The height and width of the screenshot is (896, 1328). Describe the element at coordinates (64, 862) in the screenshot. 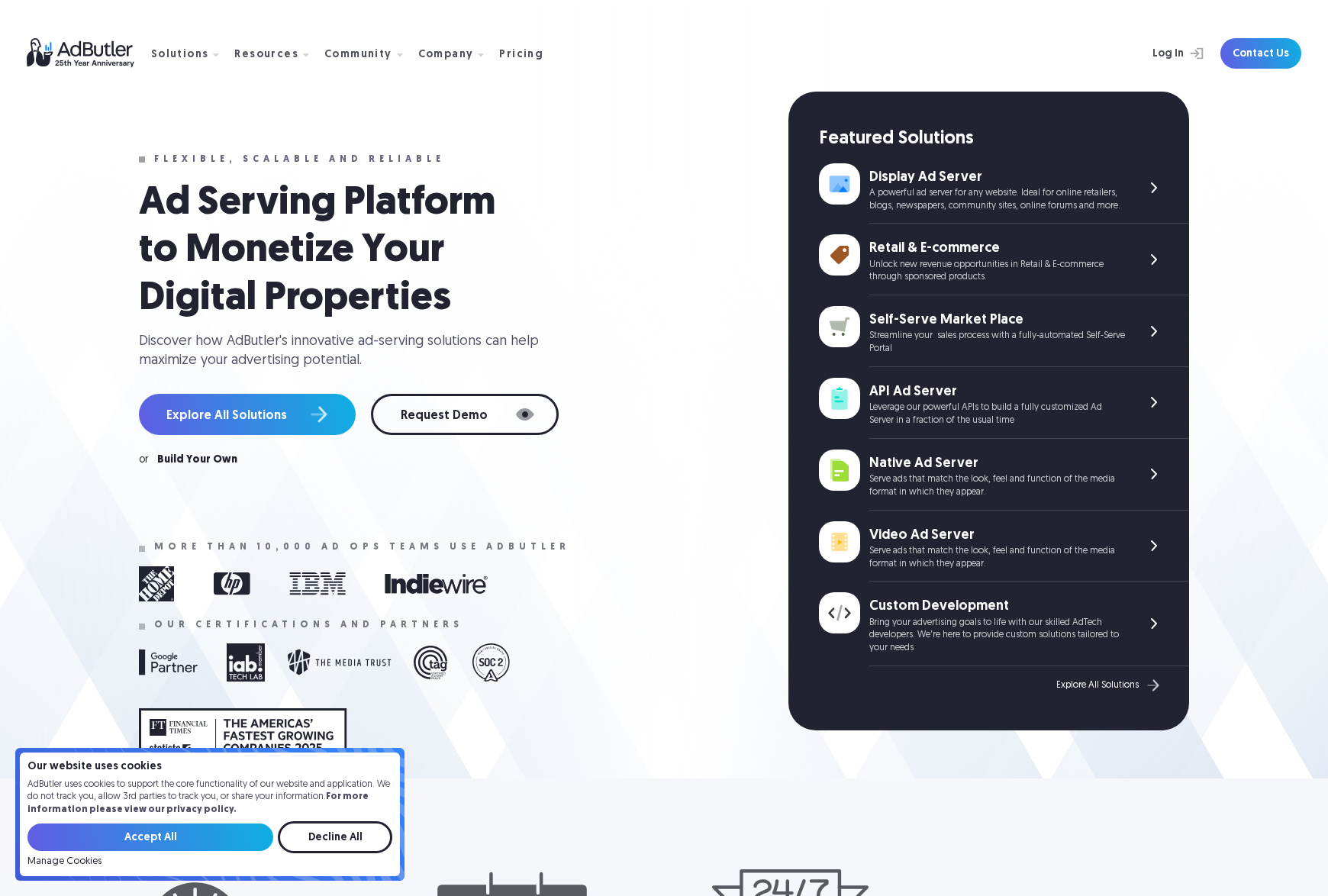

I see `div: Manage Cookies` at that location.